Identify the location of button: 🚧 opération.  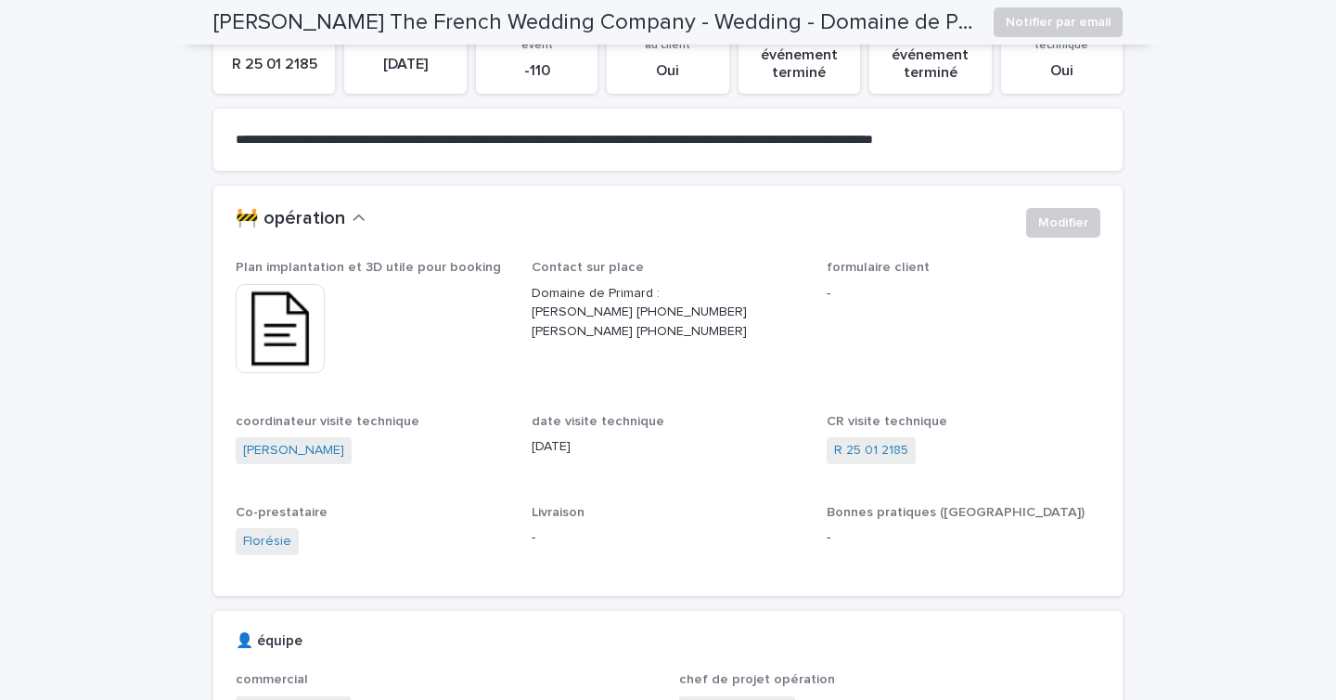
(301, 219).